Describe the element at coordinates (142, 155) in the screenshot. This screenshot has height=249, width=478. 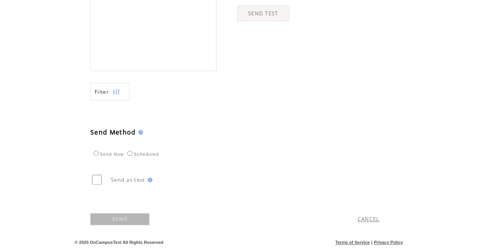
I see `label: Scheduled` at that location.